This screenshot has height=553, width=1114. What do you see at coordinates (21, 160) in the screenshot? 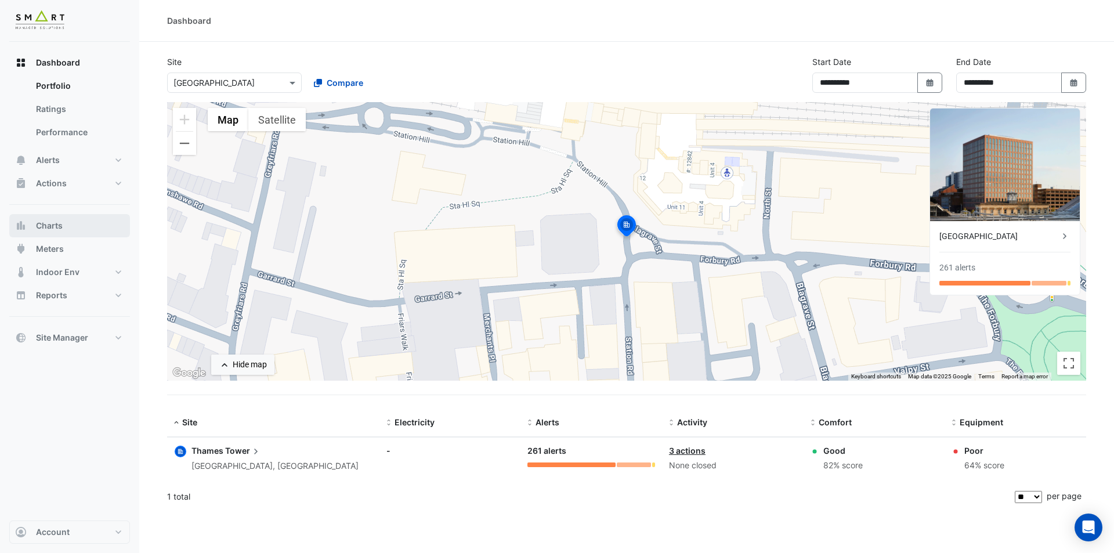
I see `app-icon: Alerts` at bounding box center [21, 160].